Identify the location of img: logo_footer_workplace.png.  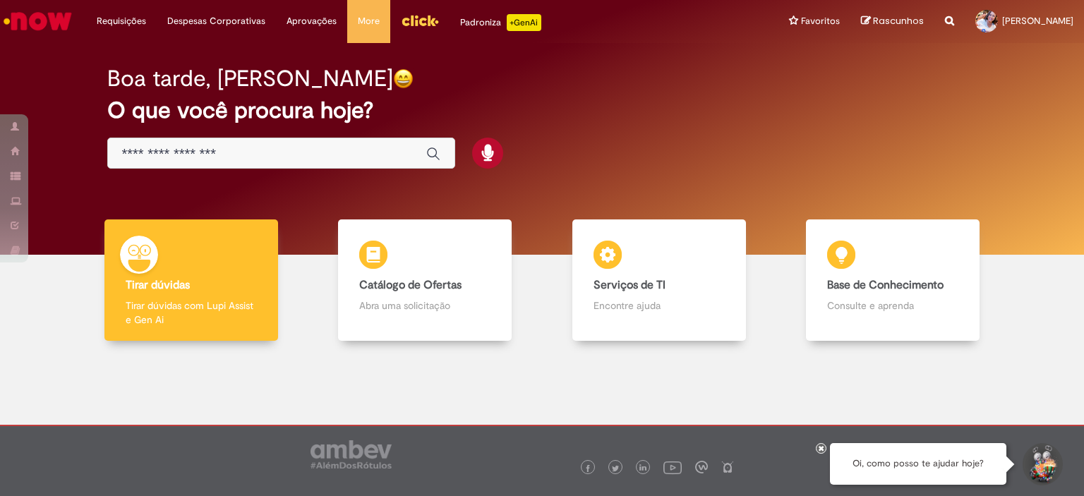
(702, 467).